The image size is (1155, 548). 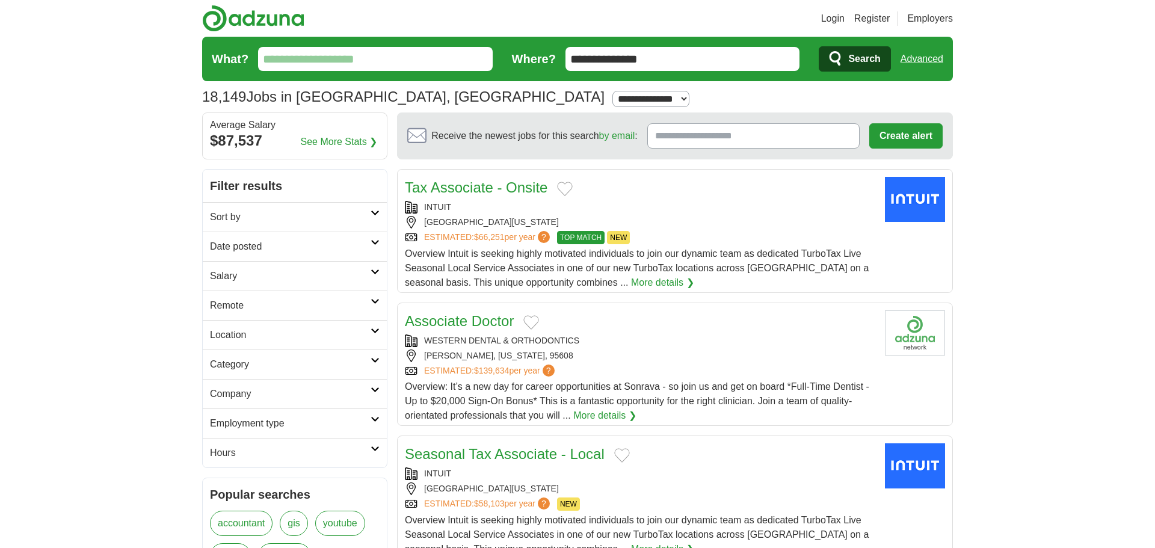 What do you see at coordinates (488, 238) in the screenshot?
I see `a: ESTIMATED:$66,251per year?` at bounding box center [488, 238].